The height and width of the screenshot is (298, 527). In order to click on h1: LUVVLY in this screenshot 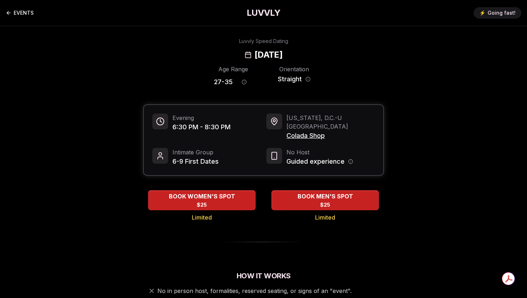, I will do `click(264, 13)`.